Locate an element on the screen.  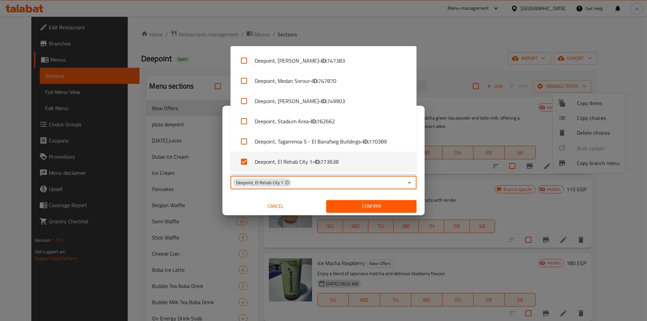
span: 770389 is located at coordinates (378, 142).